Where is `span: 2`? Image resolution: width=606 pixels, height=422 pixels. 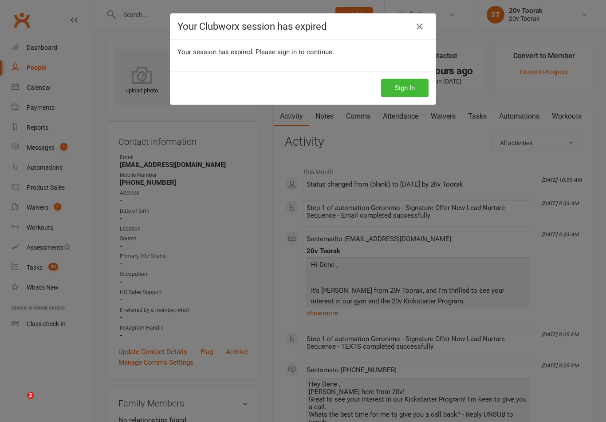
span: 2 is located at coordinates (31, 395).